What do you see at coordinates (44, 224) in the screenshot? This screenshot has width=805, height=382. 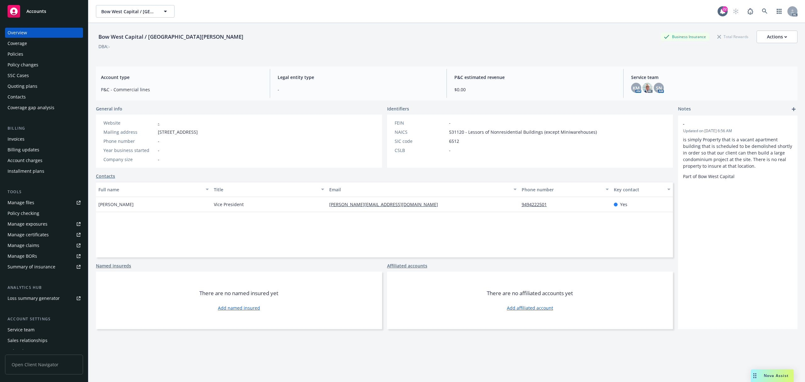 I see `span: Manage exposures` at bounding box center [44, 224].